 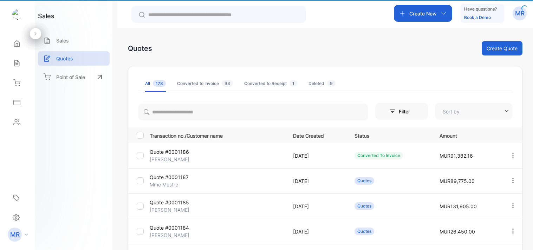 What do you see at coordinates (172, 202) in the screenshot?
I see `p: Quote #0001185` at bounding box center [172, 202].